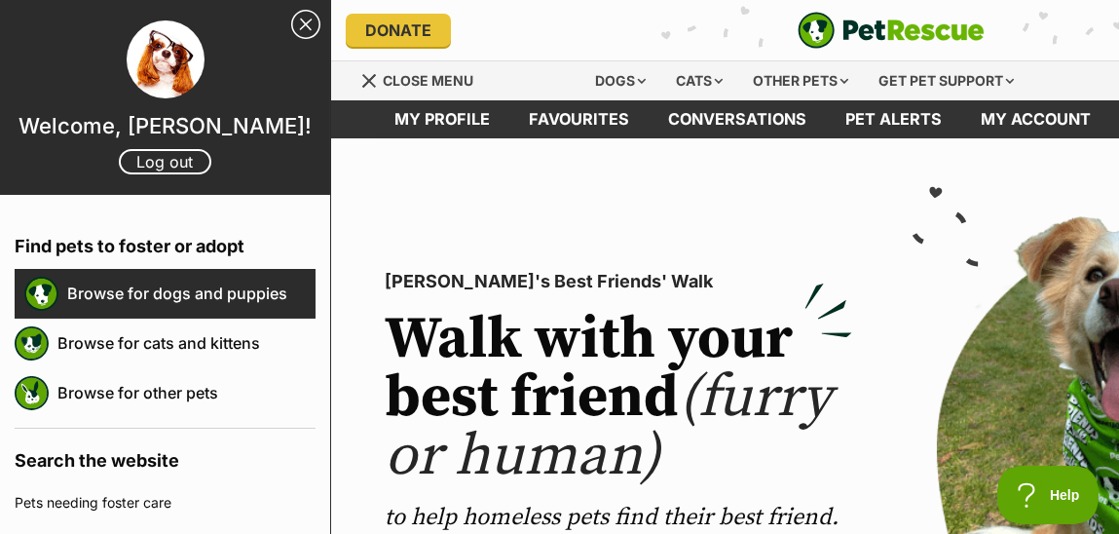 This screenshot has width=1119, height=534. I want to click on span: (furry or human), so click(608, 427).